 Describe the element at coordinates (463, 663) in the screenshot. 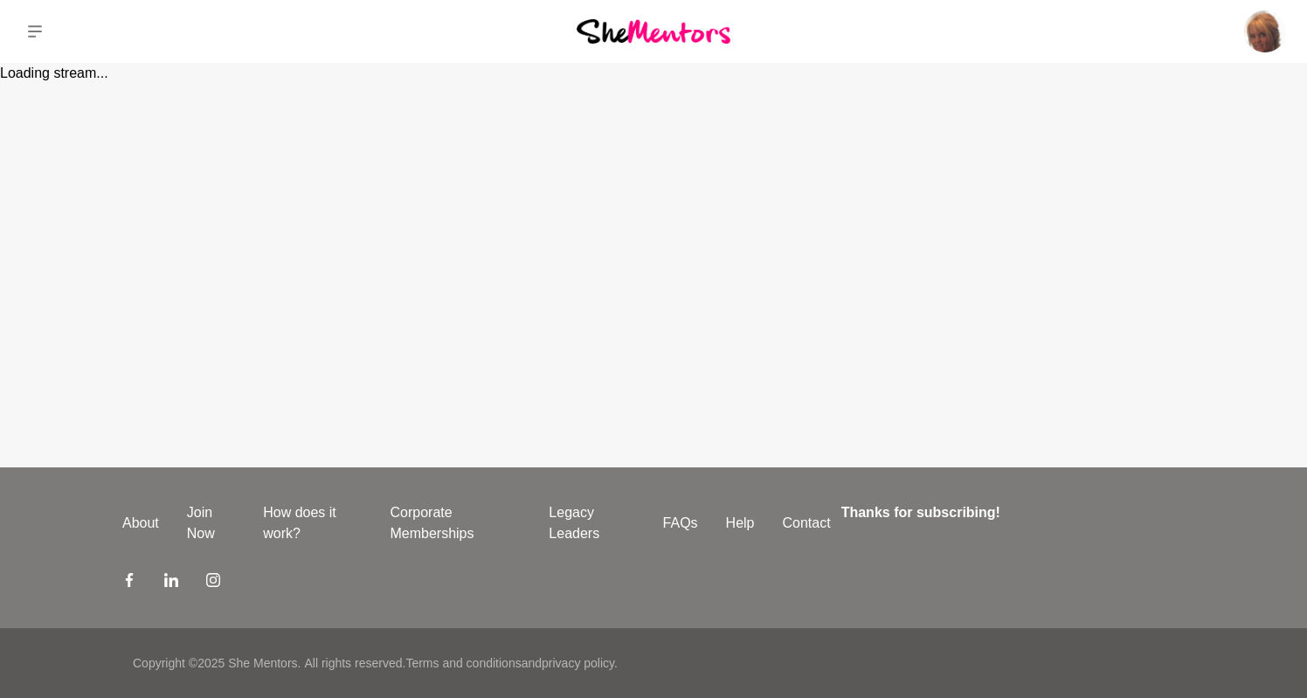

I see `a: Terms and conditions` at that location.